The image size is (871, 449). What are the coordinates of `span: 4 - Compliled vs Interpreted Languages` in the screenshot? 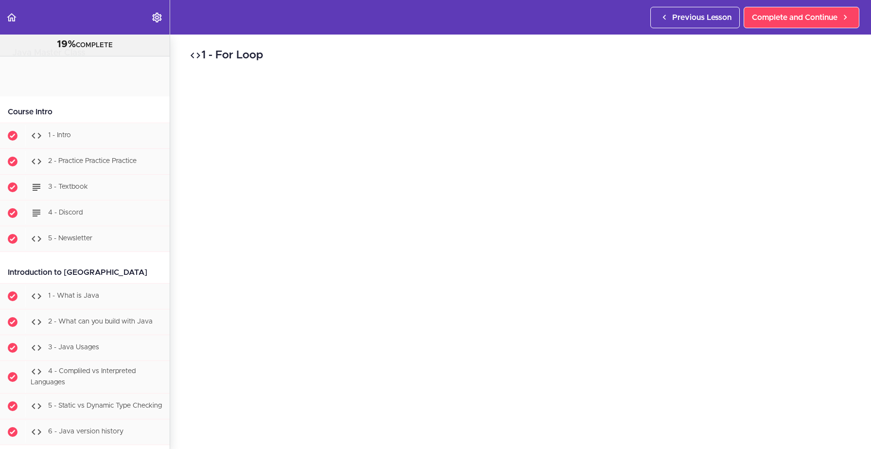 It's located at (83, 376).